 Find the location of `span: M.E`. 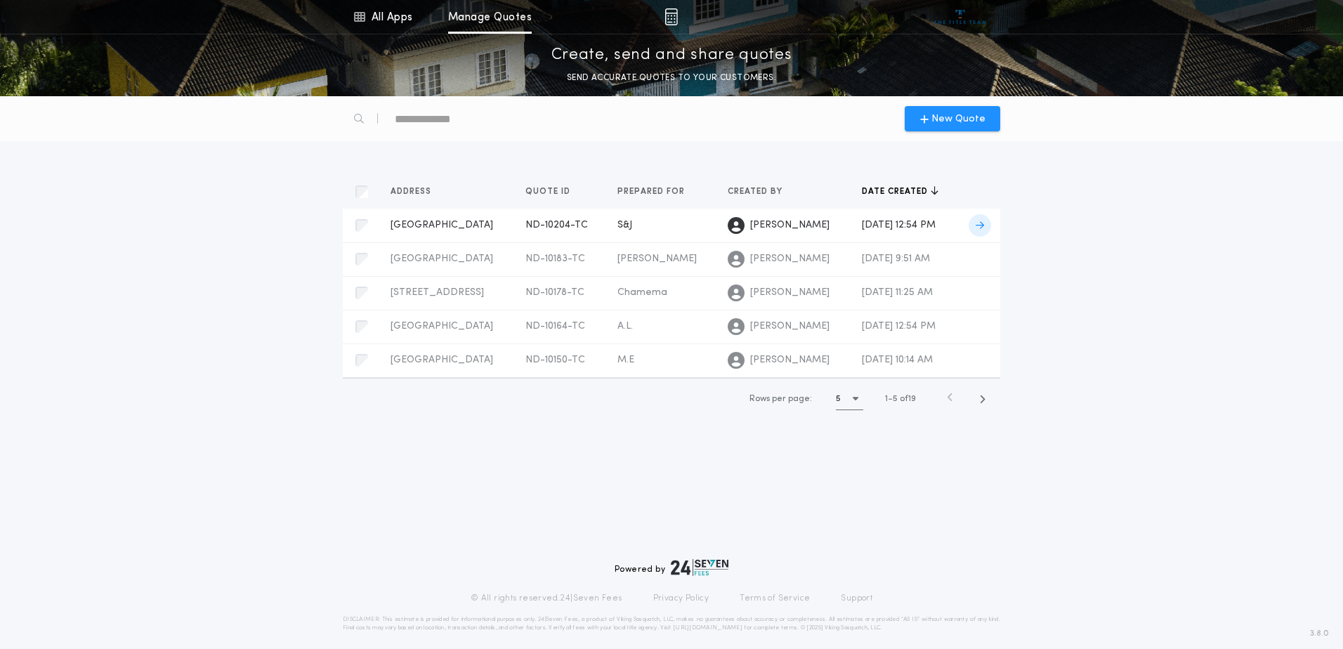

span: M.E is located at coordinates (626, 360).